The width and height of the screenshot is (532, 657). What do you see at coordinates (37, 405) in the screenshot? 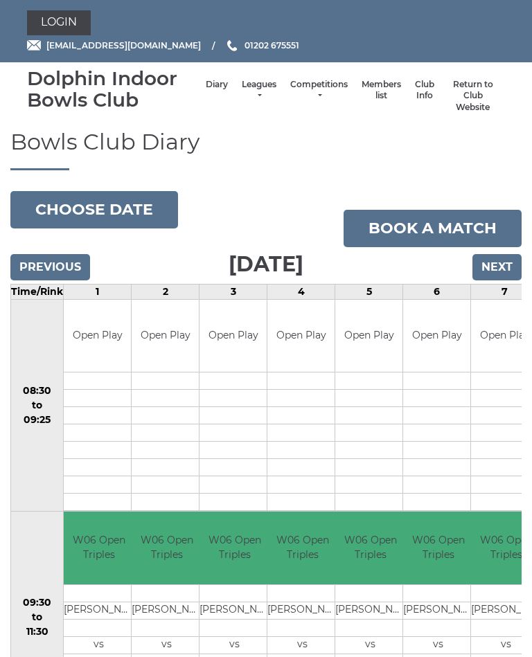
I see `td: 08:30 to 09:25` at bounding box center [37, 405].